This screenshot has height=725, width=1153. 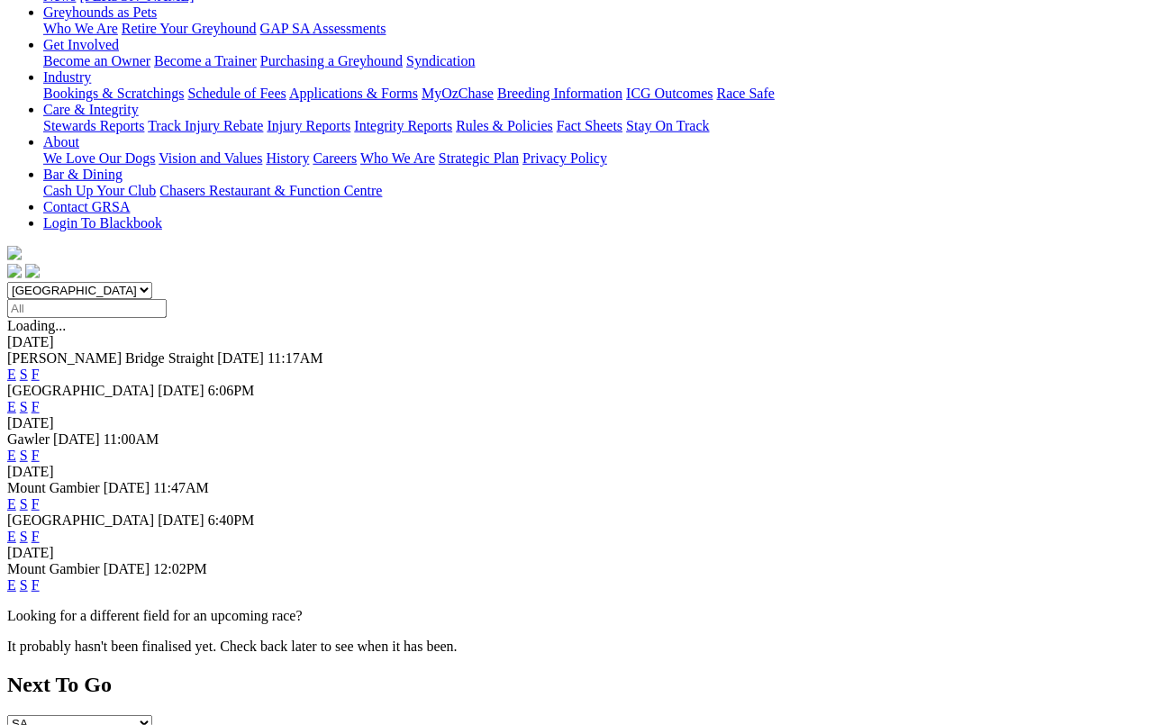 What do you see at coordinates (667, 125) in the screenshot?
I see `a: Stay On Track` at bounding box center [667, 125].